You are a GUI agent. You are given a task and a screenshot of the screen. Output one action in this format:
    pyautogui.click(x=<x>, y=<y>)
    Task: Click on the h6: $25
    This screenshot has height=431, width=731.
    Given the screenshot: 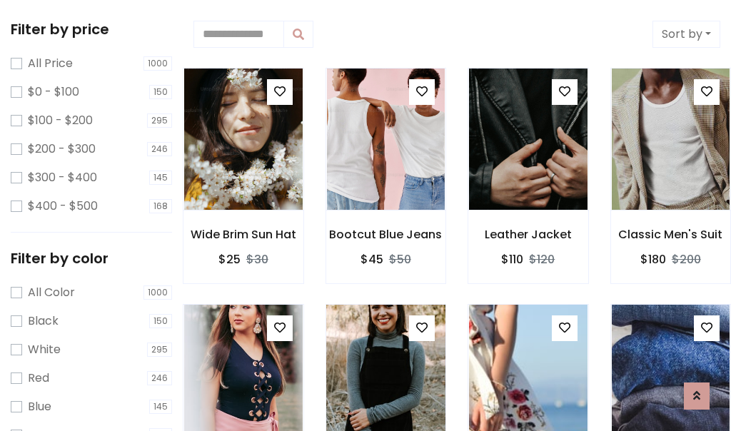 What is the action you would take?
    pyautogui.click(x=229, y=259)
    